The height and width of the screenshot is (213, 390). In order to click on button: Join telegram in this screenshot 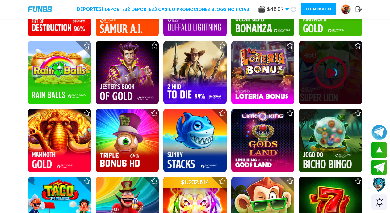, I will do `click(379, 167)`.